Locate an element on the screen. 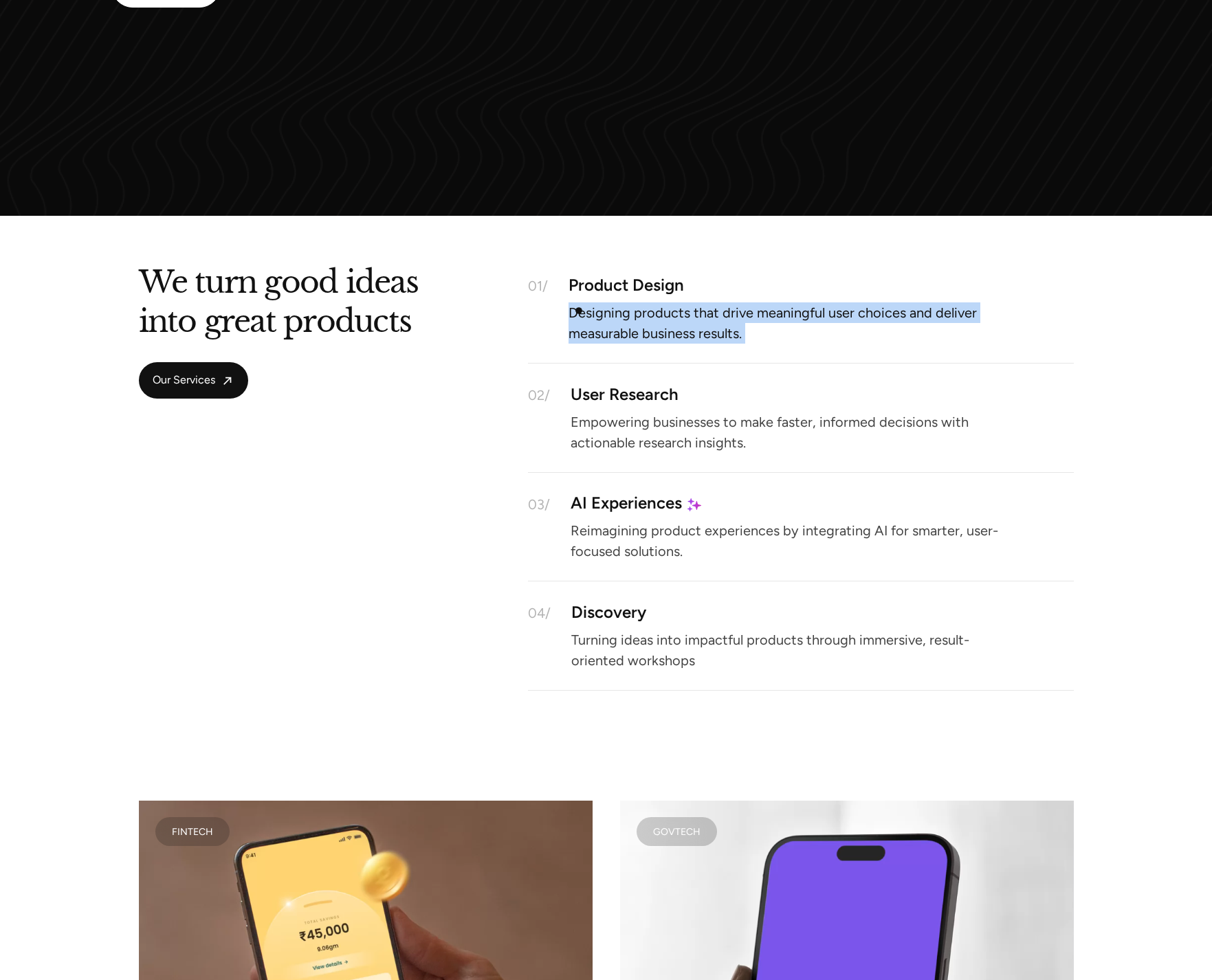 This screenshot has width=1212, height=980. p: Reimagining product experiences by integrating AI for smarter, user-focused solutions. is located at coordinates (795, 541).